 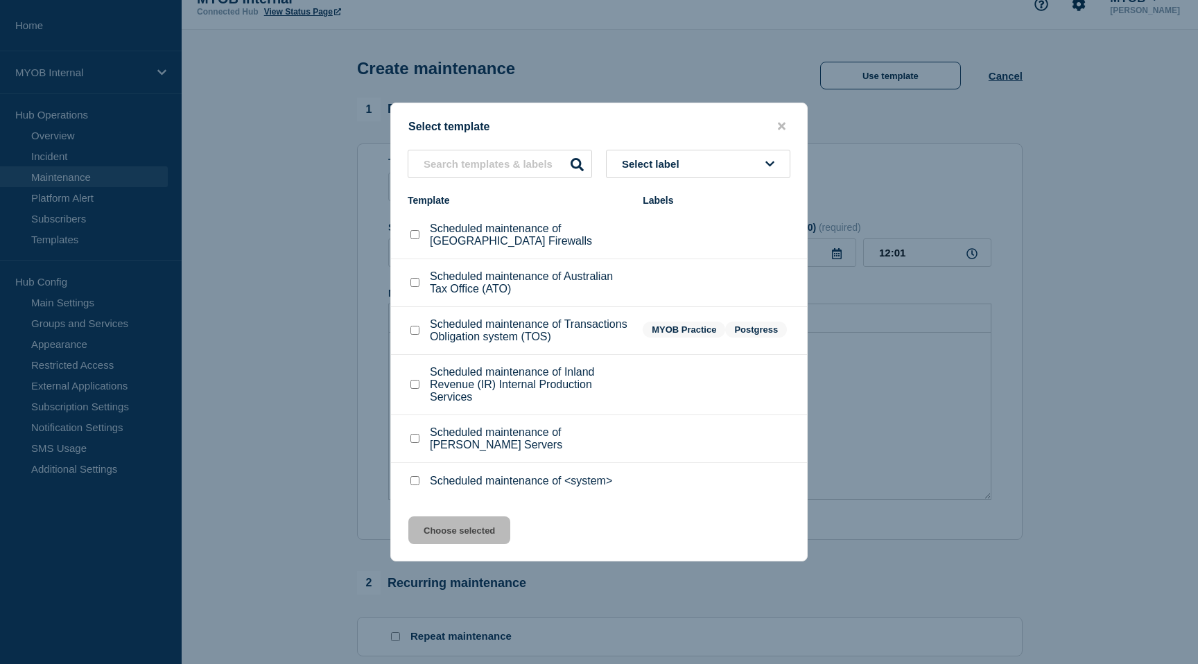 What do you see at coordinates (415, 481) in the screenshot?
I see `input: Scheduled maintenance of <system> checkbox` at bounding box center [415, 481].